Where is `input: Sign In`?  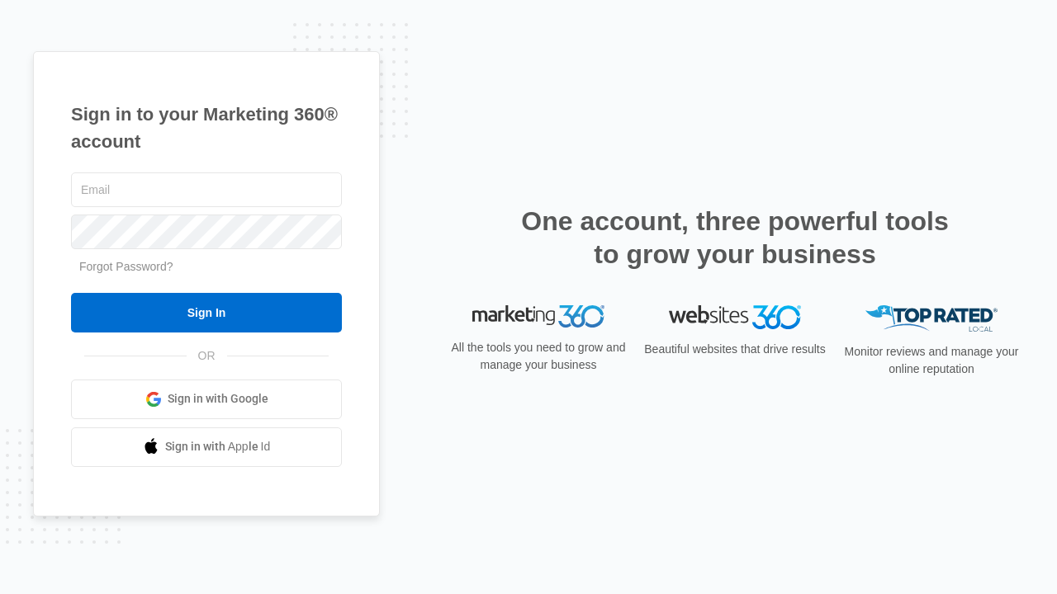 input: Sign In is located at coordinates (206, 313).